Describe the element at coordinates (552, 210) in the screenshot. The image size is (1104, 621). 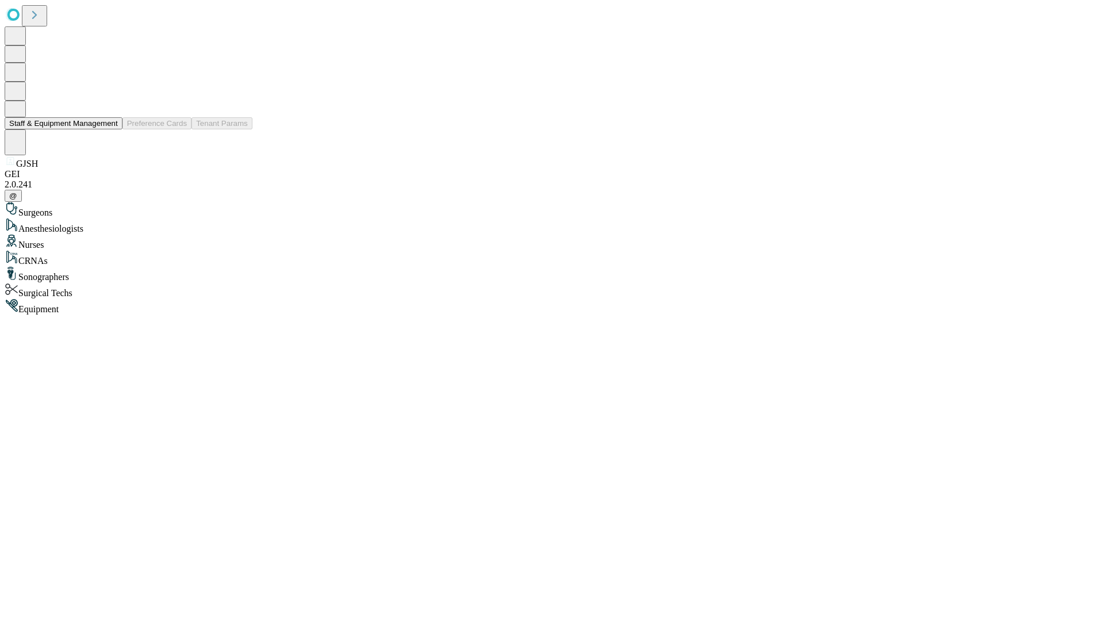
I see `div: Surgeons` at that location.